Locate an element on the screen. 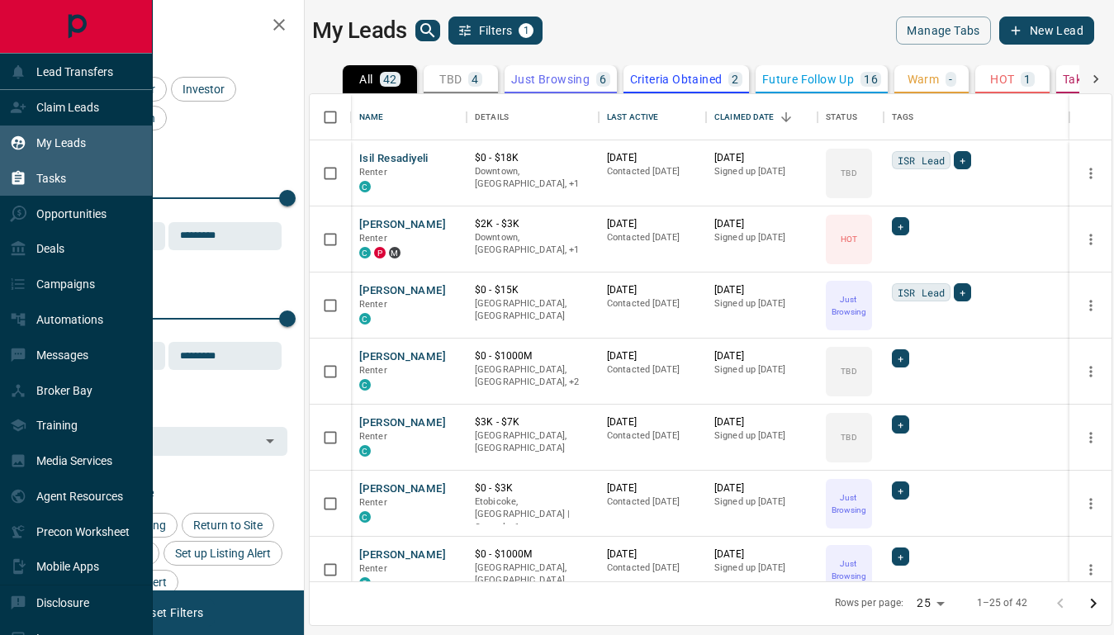 The height and width of the screenshot is (635, 1114). button: Go to next page is located at coordinates (1093, 604).